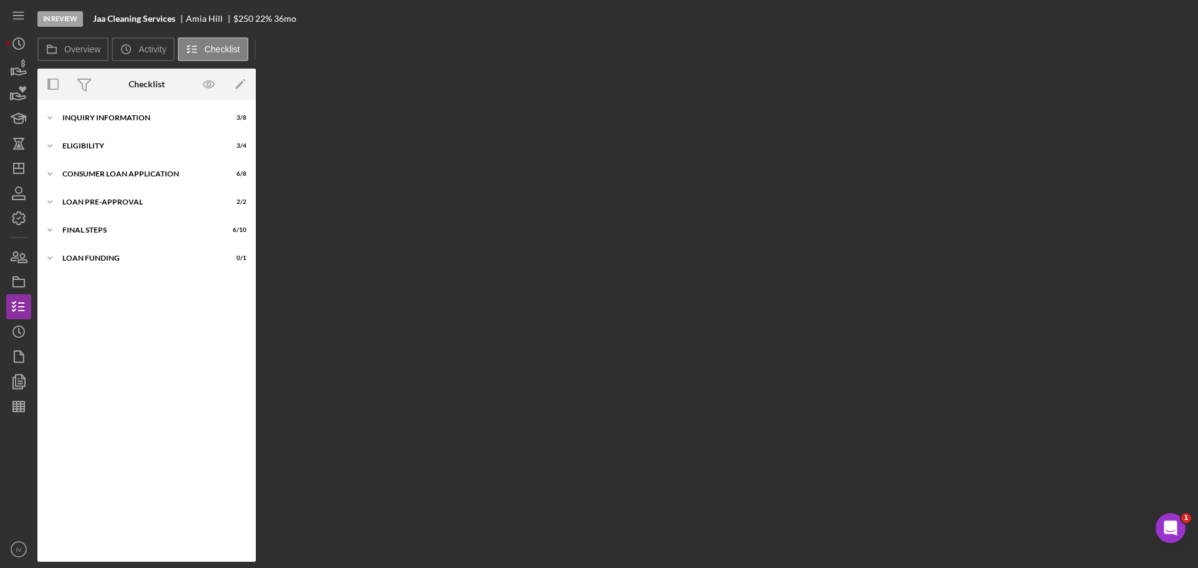 The height and width of the screenshot is (568, 1198). What do you see at coordinates (210, 19) in the screenshot?
I see `div: Amia Hill` at bounding box center [210, 19].